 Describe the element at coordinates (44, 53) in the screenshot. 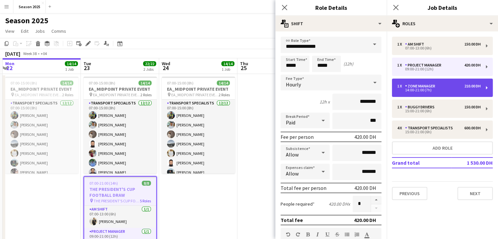

I see `div: +04` at that location.